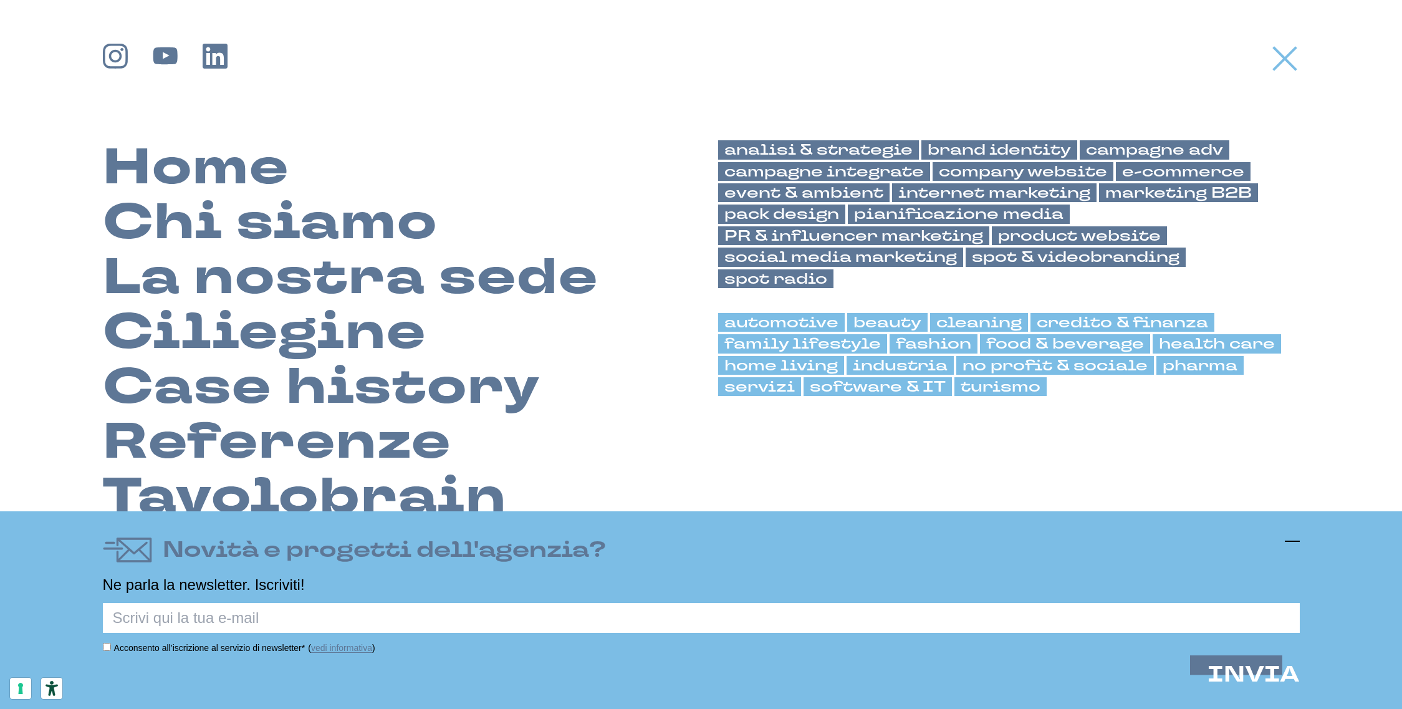 The image size is (1402, 709). What do you see at coordinates (1075, 257) in the screenshot?
I see `a: spot & videobranding` at bounding box center [1075, 257].